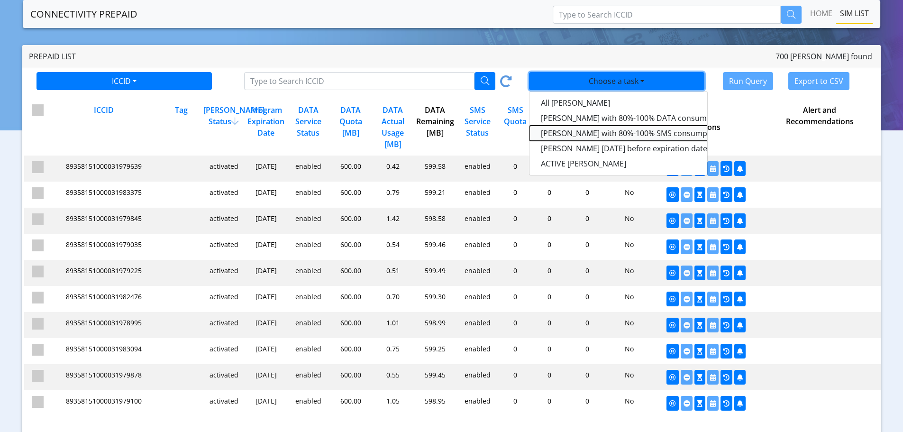 The image size is (903, 432). Describe the element at coordinates (104, 166) in the screenshot. I see `span: 89358151000031979639` at that location.